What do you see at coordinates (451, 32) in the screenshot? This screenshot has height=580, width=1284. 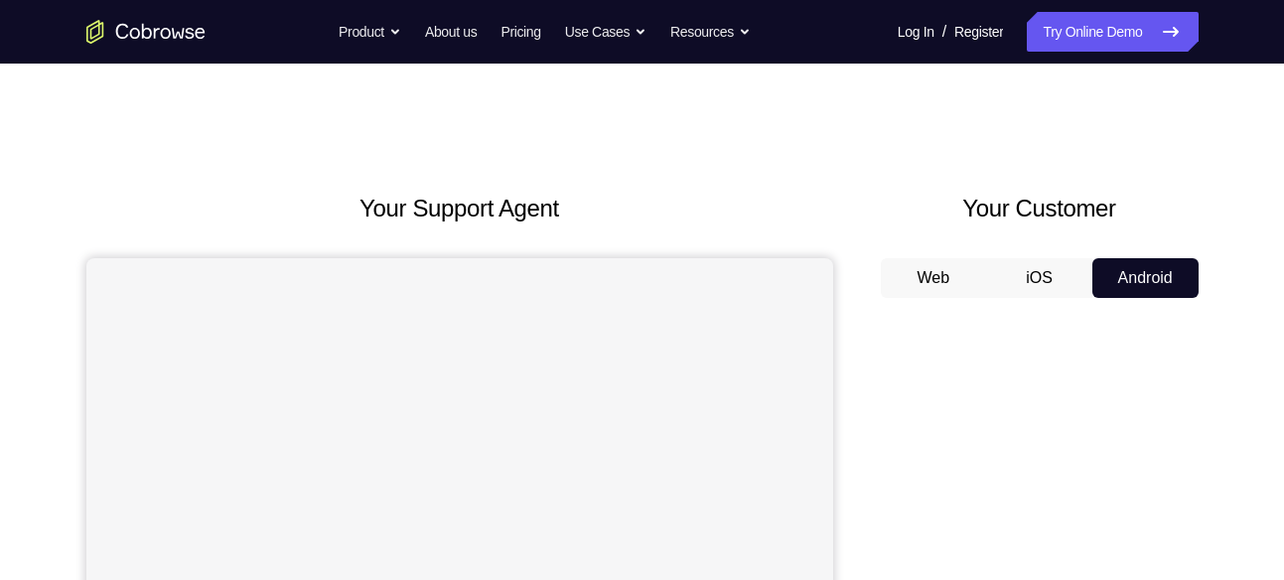 I see `a: About us` at bounding box center [451, 32].